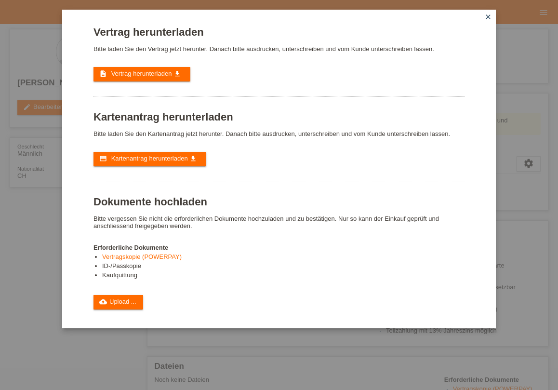 This screenshot has height=390, width=558. Describe the element at coordinates (283, 267) in the screenshot. I see `li: ID-/Passkopie` at that location.